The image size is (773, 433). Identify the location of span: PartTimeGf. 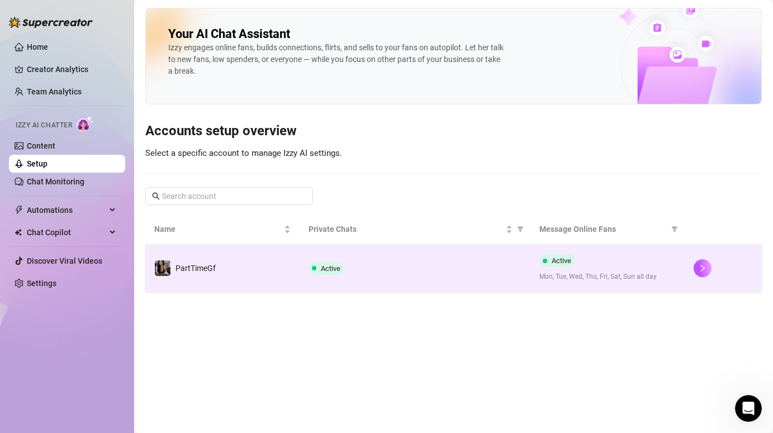
(196, 268).